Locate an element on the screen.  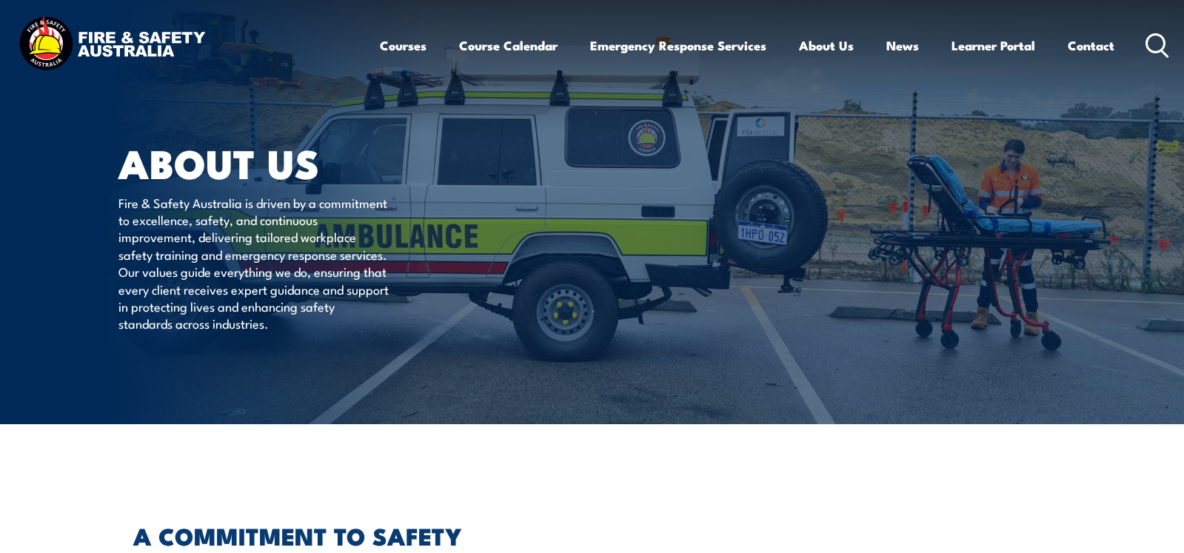
a: Contact is located at coordinates (1091, 45).